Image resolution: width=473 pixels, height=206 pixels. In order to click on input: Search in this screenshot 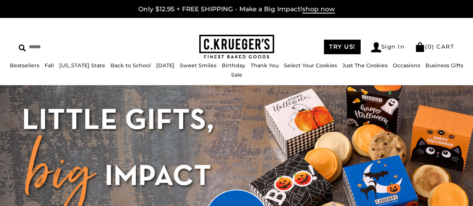, I will do `click(69, 47)`.